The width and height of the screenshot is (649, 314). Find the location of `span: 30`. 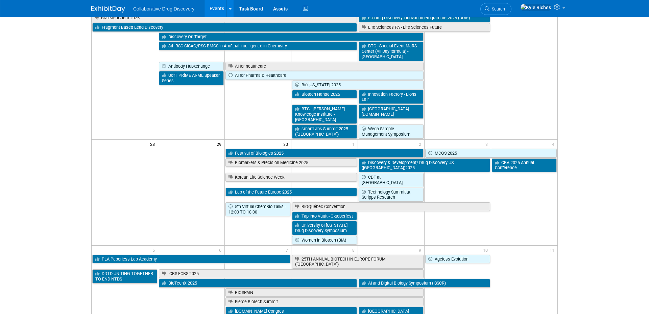

span: 30 is located at coordinates (287, 144).